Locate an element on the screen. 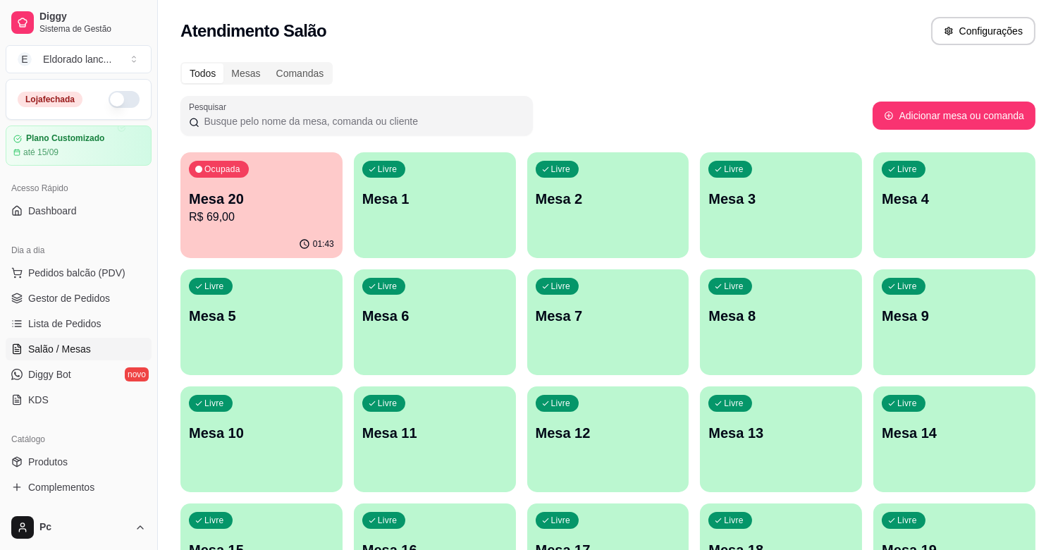  button: OcupadaMesa 20R$ 69,0001:43 is located at coordinates (261, 205).